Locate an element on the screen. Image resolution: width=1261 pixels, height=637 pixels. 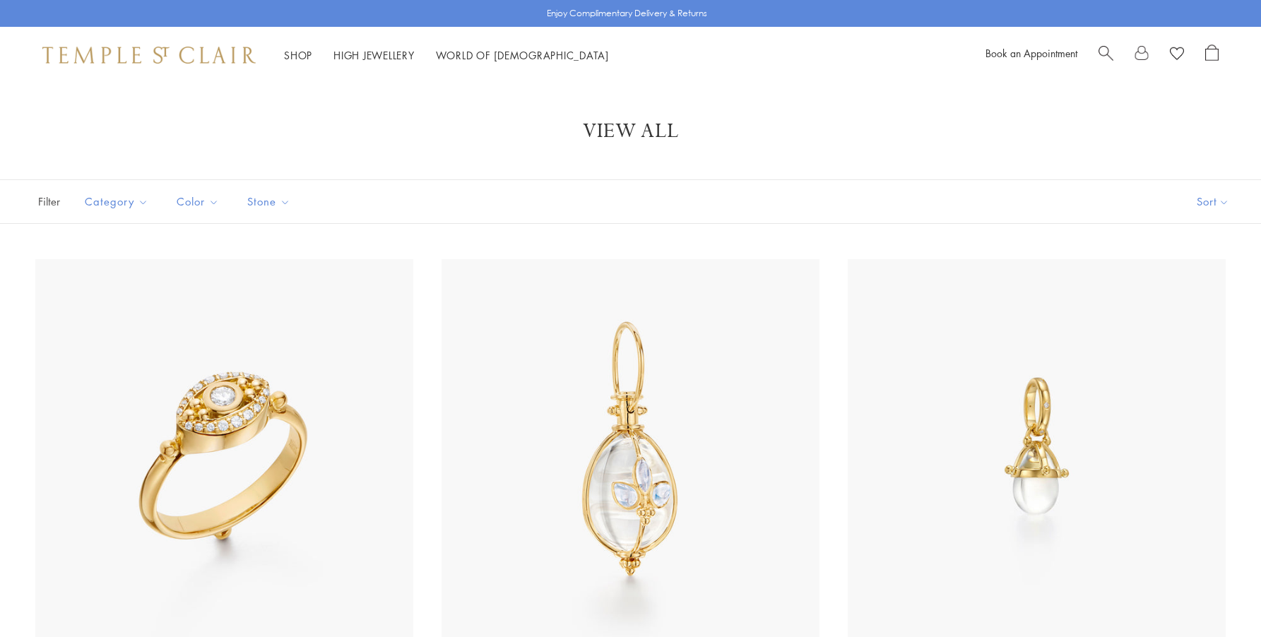
img: 18K Evil Eye Ring is located at coordinates (224, 448).